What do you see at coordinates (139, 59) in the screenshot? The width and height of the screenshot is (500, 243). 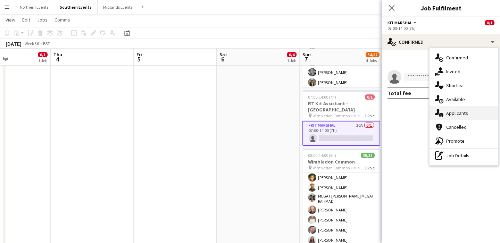 I see `span: 5` at bounding box center [139, 59].